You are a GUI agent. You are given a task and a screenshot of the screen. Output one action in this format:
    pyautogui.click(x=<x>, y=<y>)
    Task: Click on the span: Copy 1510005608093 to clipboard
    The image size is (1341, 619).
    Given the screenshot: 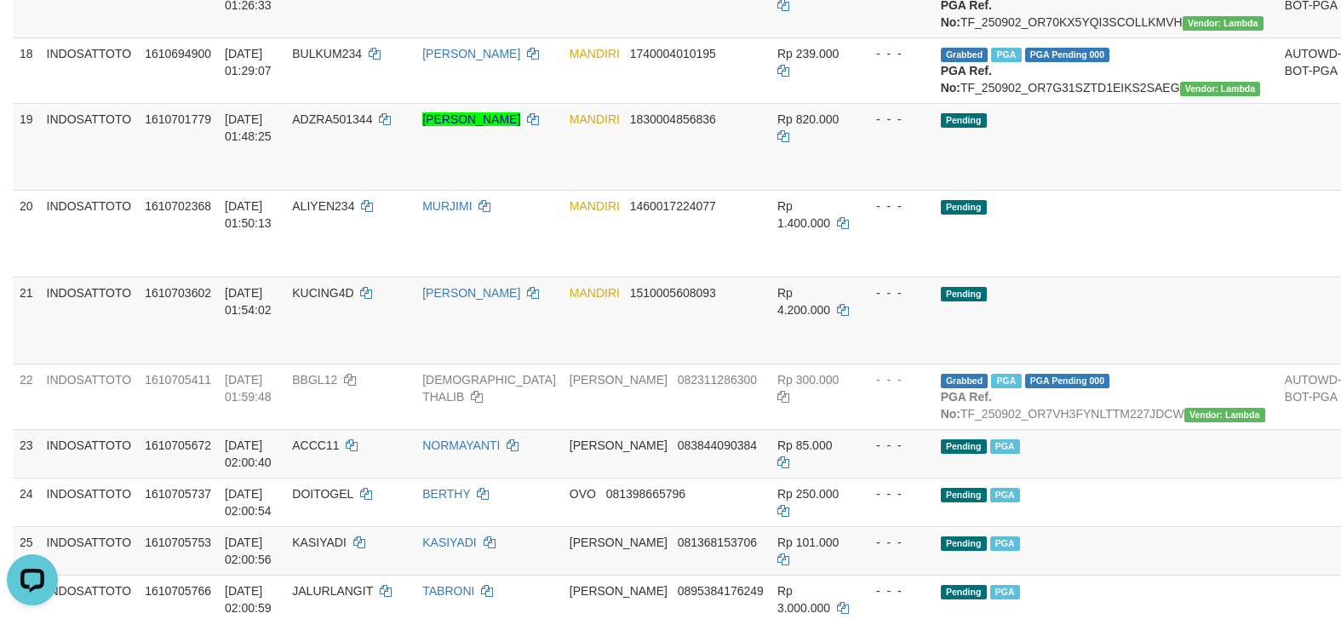 What is the action you would take?
    pyautogui.click(x=673, y=293)
    